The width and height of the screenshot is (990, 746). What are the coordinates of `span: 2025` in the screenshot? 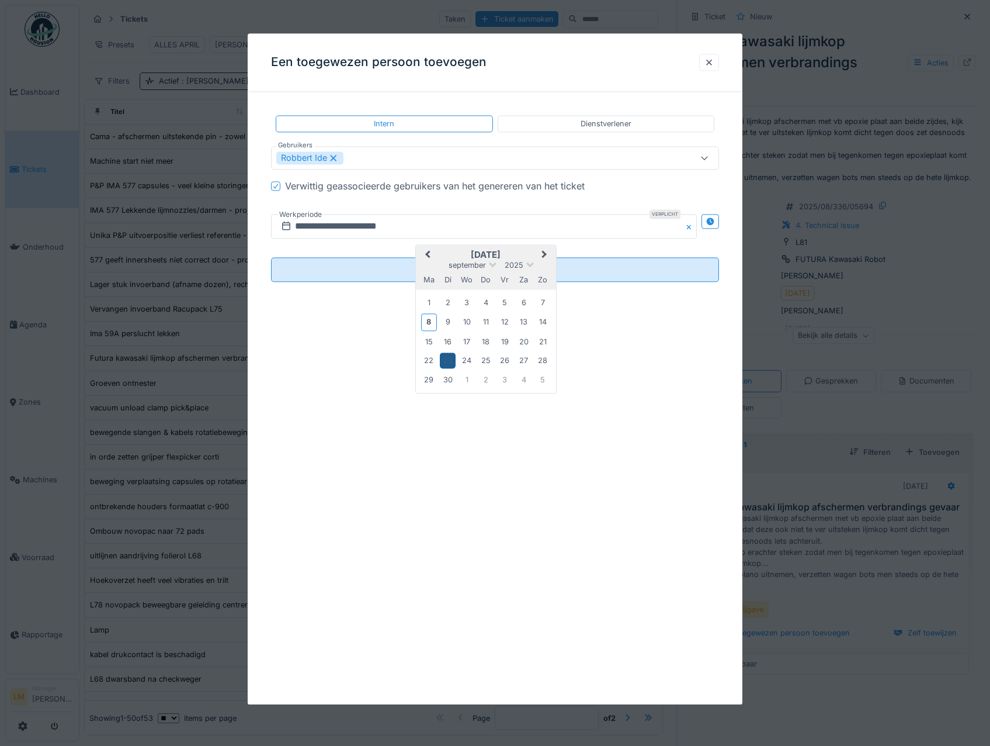 It's located at (514, 265).